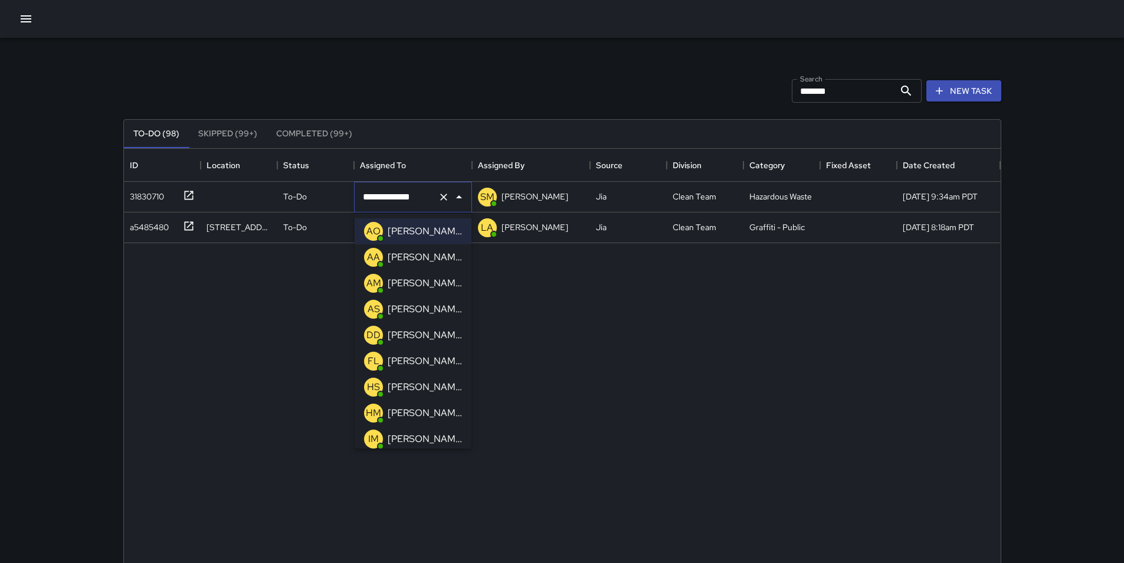 This screenshot has height=563, width=1124. I want to click on button: To-Do (98), so click(156, 134).